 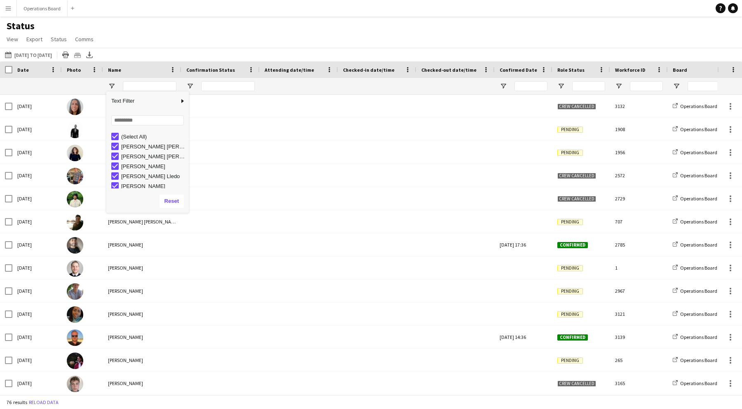 I want to click on span: View, so click(x=12, y=39).